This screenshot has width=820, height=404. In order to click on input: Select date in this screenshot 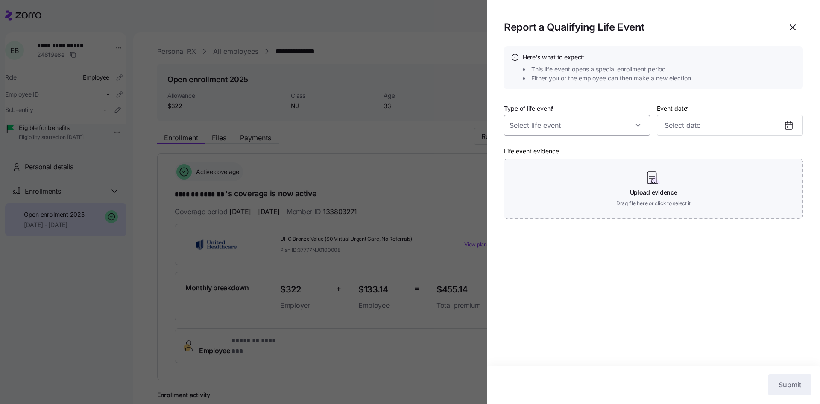, I will do `click(730, 125)`.